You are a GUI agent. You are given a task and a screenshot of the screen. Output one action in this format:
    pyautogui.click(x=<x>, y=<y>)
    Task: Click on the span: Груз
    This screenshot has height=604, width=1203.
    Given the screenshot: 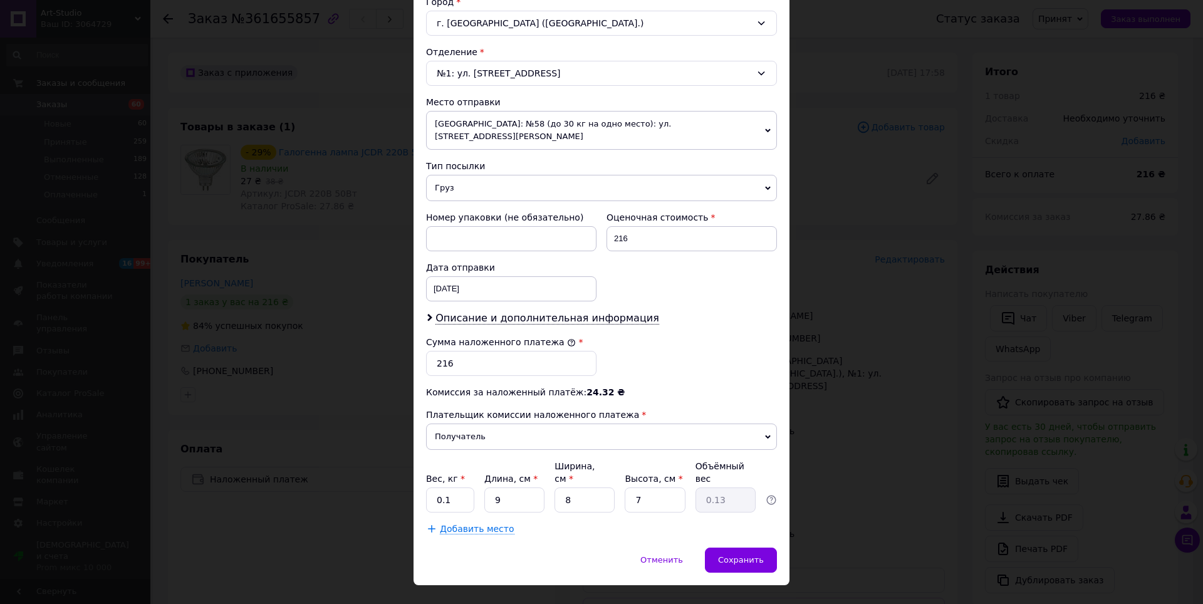 What is the action you would take?
    pyautogui.click(x=601, y=188)
    